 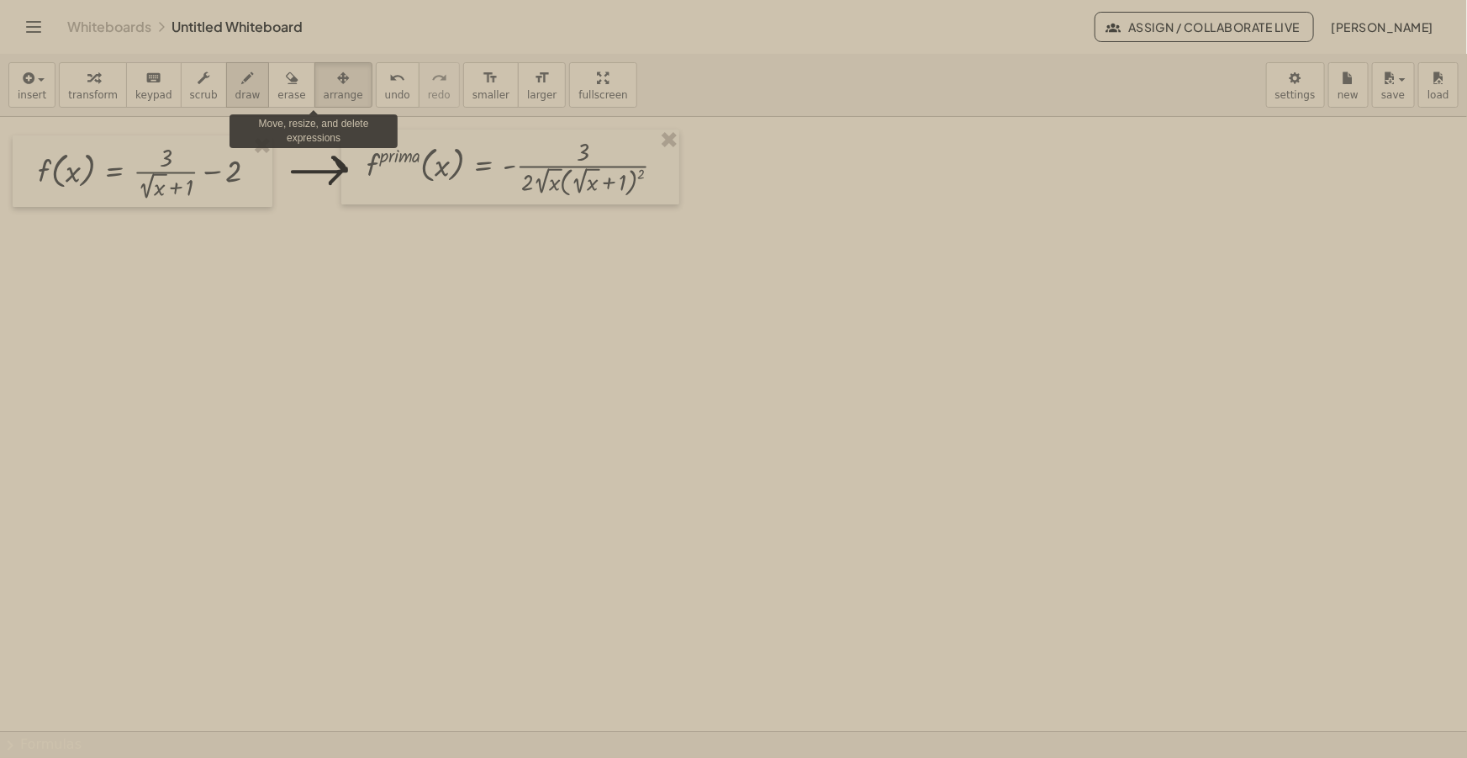 What do you see at coordinates (398, 85) in the screenshot?
I see `button: undoundo` at bounding box center [398, 85].